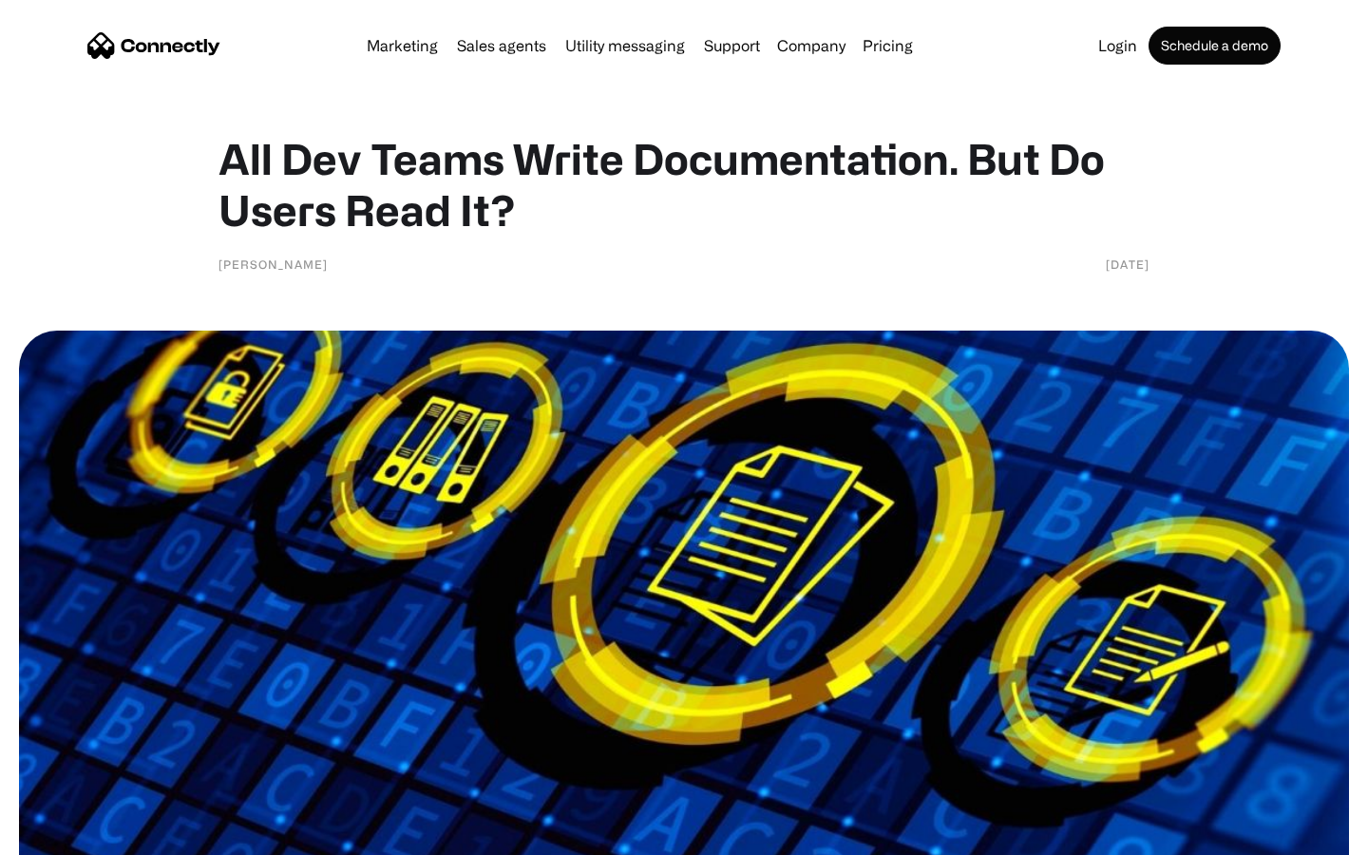  What do you see at coordinates (1117, 46) in the screenshot?
I see `a: Login` at bounding box center [1117, 46].